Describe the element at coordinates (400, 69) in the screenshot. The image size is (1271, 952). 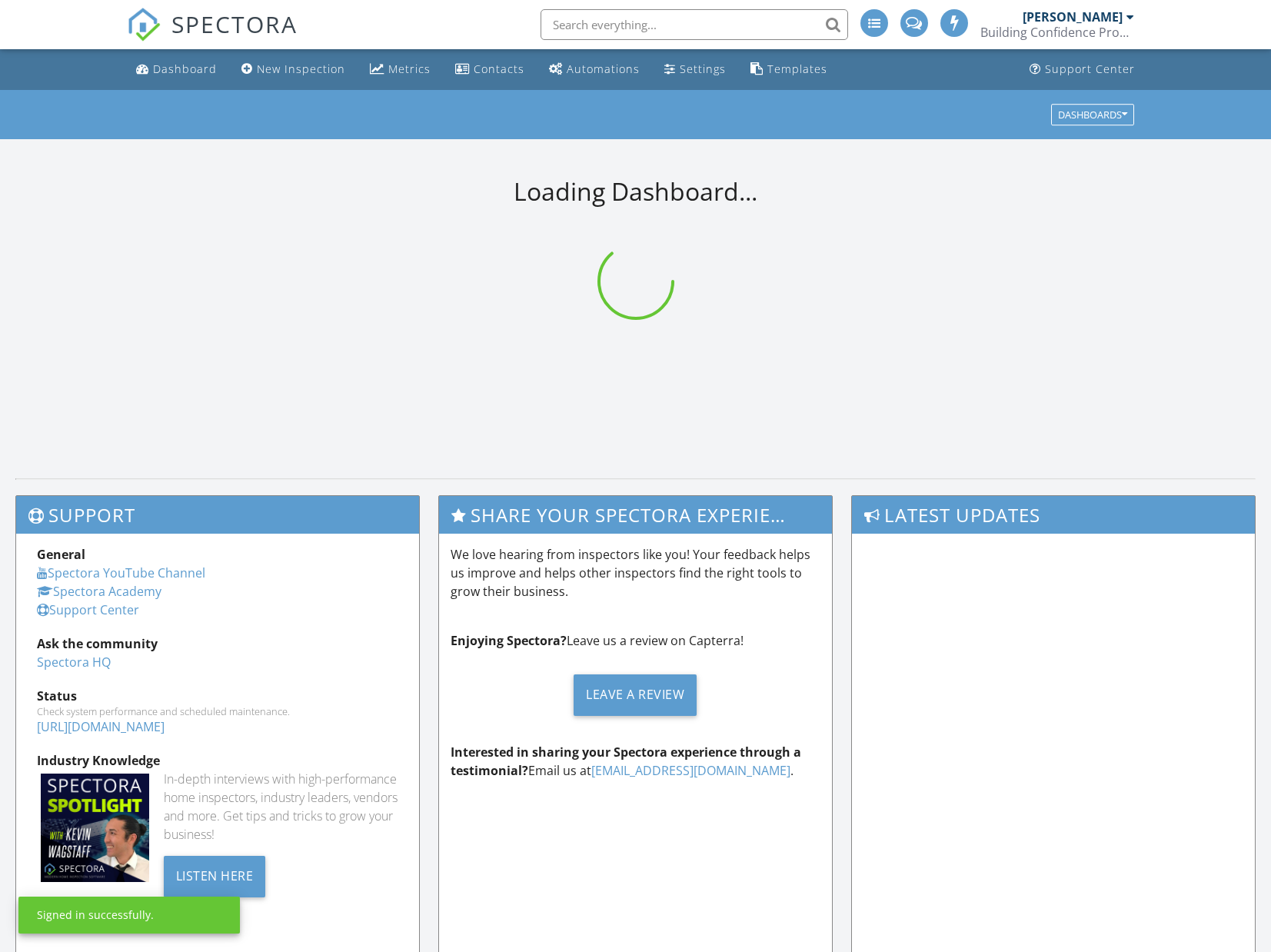
I see `a: Metrics` at that location.